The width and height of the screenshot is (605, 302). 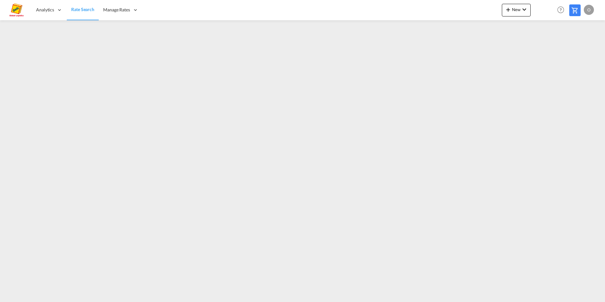 What do you see at coordinates (562, 10) in the screenshot?
I see `div: Help` at bounding box center [562, 10].